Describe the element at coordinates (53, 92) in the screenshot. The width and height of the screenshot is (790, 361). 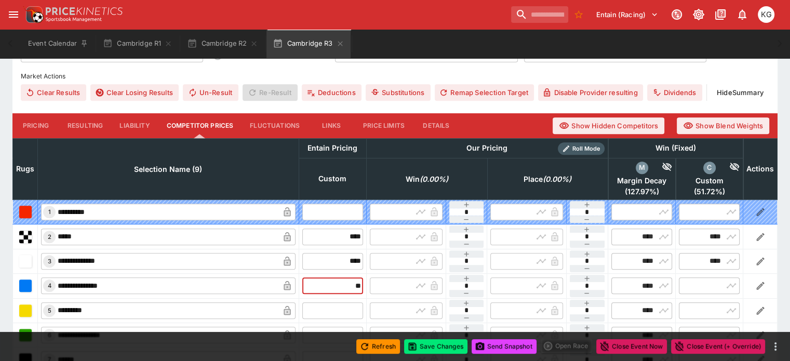
I see `button: Clear Results` at that location.